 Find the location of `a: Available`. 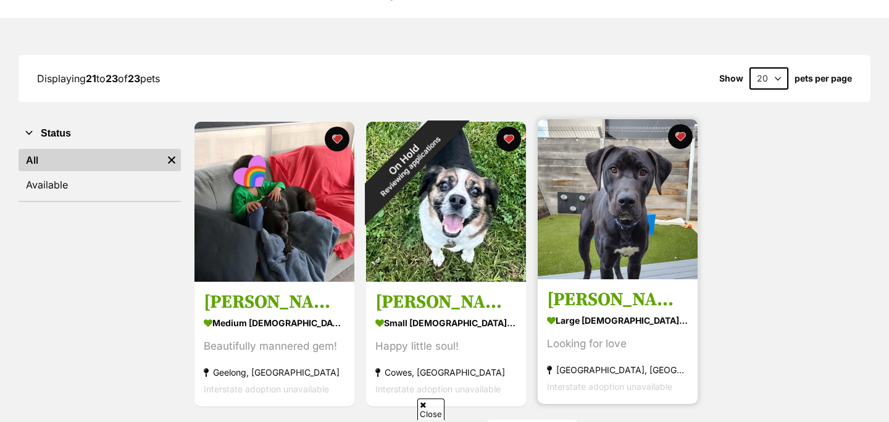

a: Available is located at coordinates (99, 185).